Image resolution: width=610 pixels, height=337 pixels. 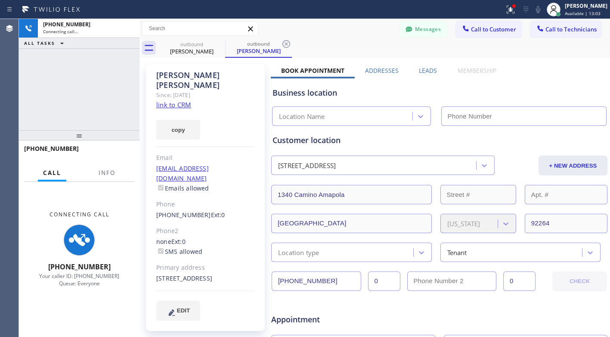 I want to click on label: Membership, so click(x=477, y=70).